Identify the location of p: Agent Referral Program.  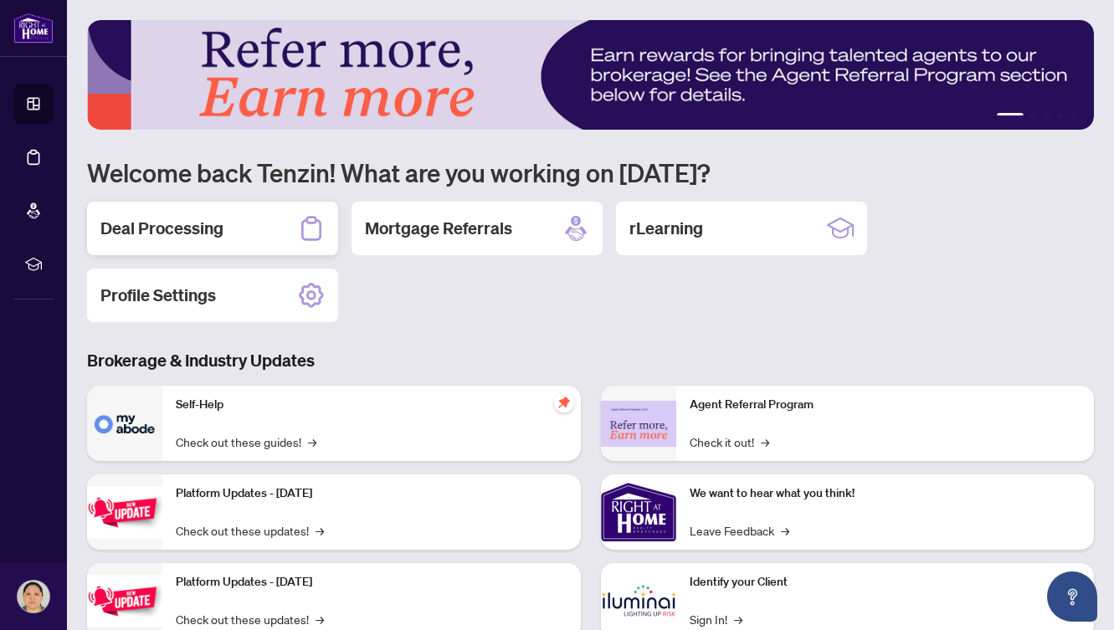
(885, 405).